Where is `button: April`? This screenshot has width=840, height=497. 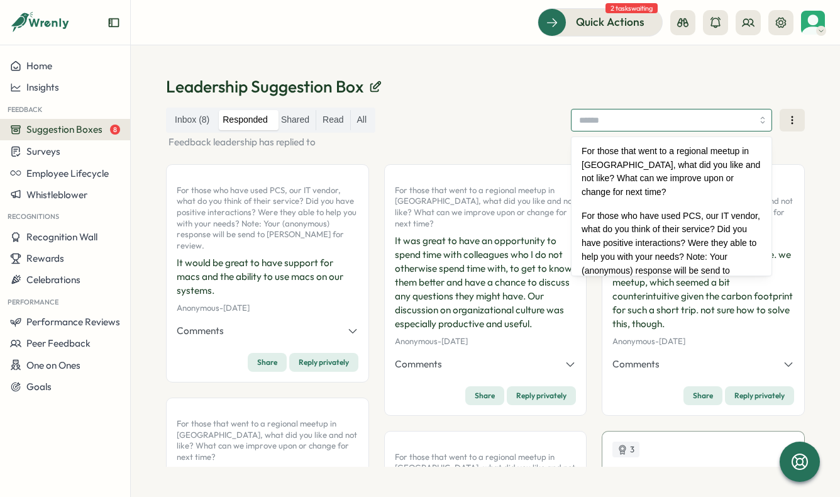 button: April is located at coordinates (813, 23).